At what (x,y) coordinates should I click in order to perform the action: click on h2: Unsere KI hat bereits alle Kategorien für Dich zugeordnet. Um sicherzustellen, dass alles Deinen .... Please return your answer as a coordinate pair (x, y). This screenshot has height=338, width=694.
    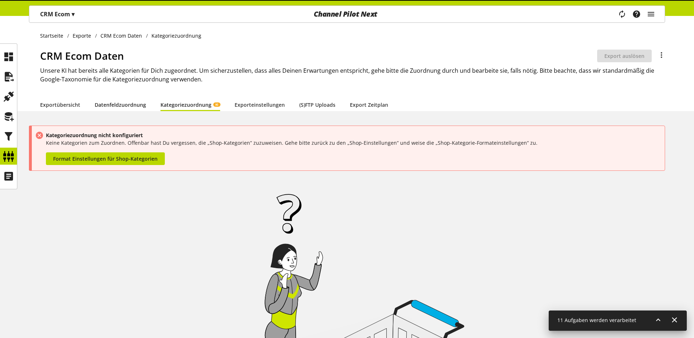
    Looking at the image, I should click on (352, 75).